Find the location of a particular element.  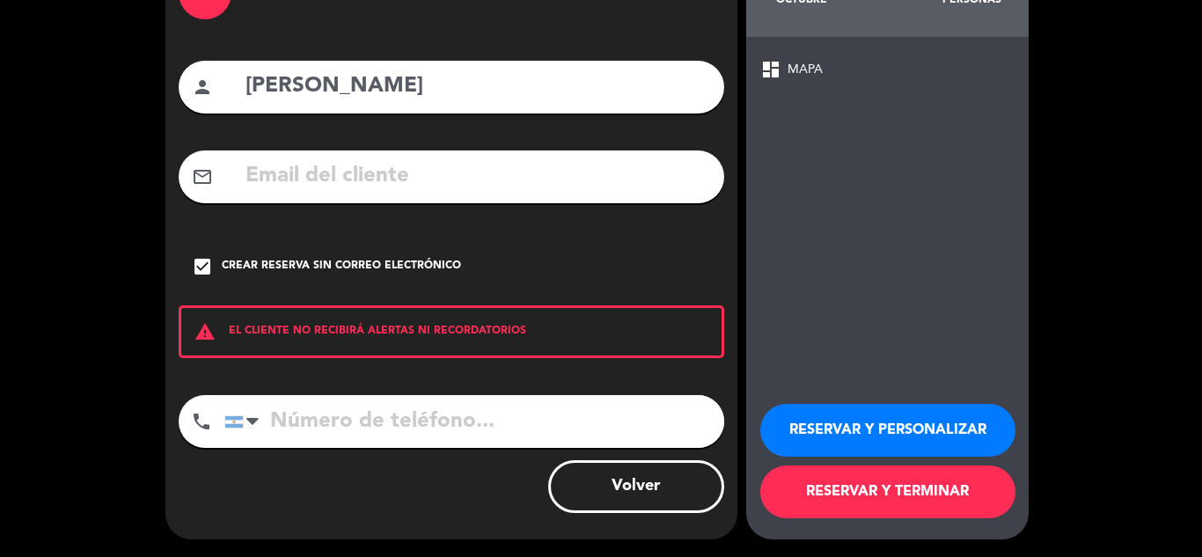

button: RESERVAR Y PERSONALIZAR is located at coordinates (888, 430).